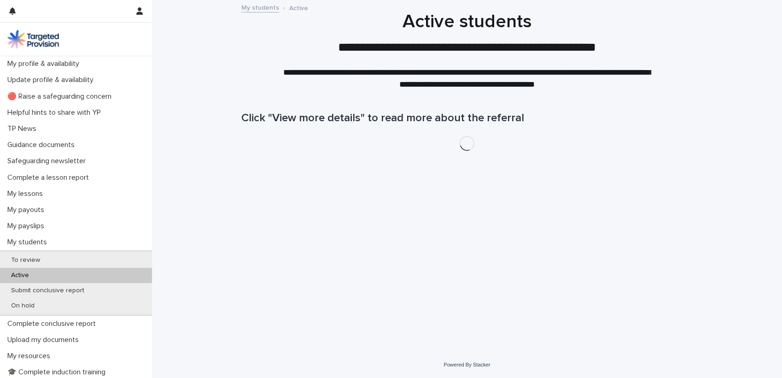 The width and height of the screenshot is (782, 378). What do you see at coordinates (45, 64) in the screenshot?
I see `p: My profile & availability` at bounding box center [45, 64].